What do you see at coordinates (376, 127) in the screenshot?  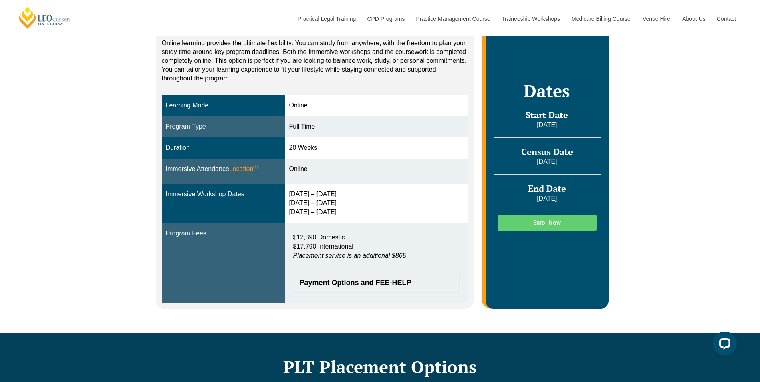 I see `div: Full Time` at bounding box center [376, 127].